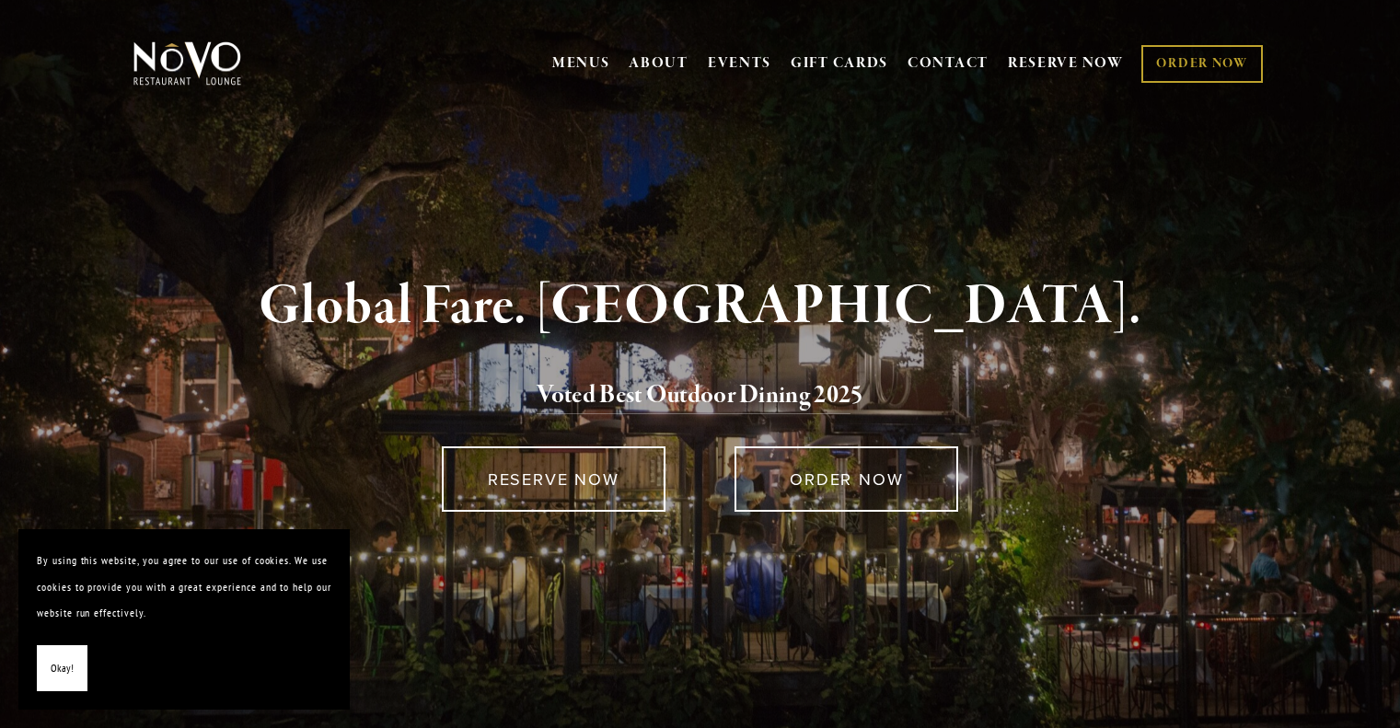 The image size is (1400, 728). What do you see at coordinates (693, 397) in the screenshot?
I see `a: Voted Best Outdoor Dining 202` at bounding box center [693, 397].